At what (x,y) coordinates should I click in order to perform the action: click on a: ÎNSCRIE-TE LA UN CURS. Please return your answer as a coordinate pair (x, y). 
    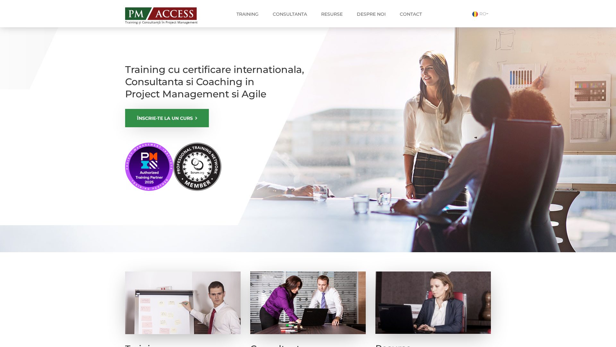
    Looking at the image, I should click on (167, 118).